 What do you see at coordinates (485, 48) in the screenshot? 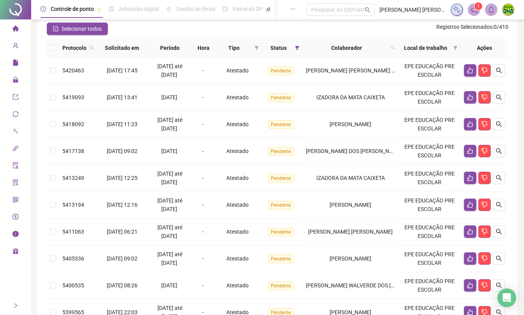
I see `div: Ações` at bounding box center [485, 48].